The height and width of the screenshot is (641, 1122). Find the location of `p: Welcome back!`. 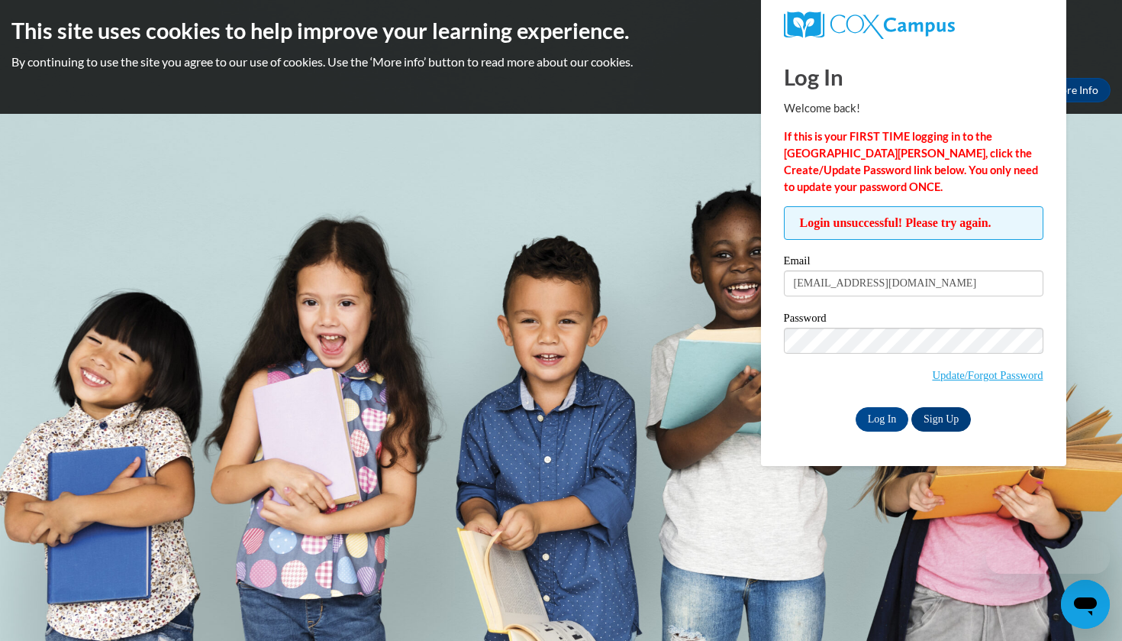

p: Welcome back! is located at coordinates (914, 108).